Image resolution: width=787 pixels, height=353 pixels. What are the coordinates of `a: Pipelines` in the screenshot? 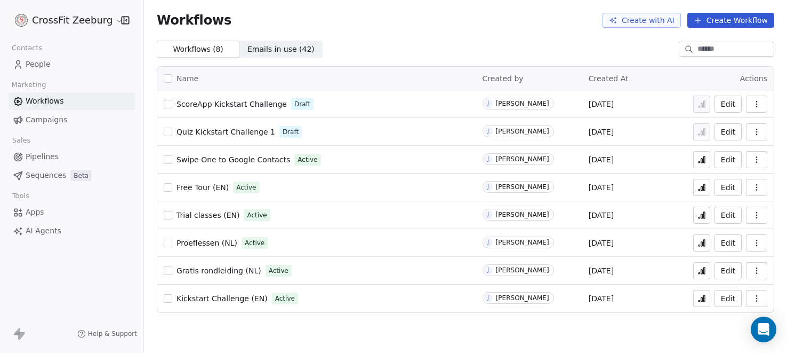 It's located at (71, 156).